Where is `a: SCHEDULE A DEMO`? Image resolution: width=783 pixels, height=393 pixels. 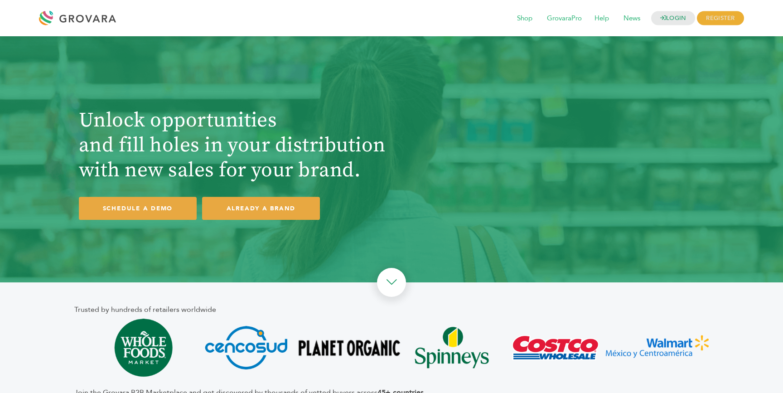
a: SCHEDULE A DEMO is located at coordinates (138, 208).